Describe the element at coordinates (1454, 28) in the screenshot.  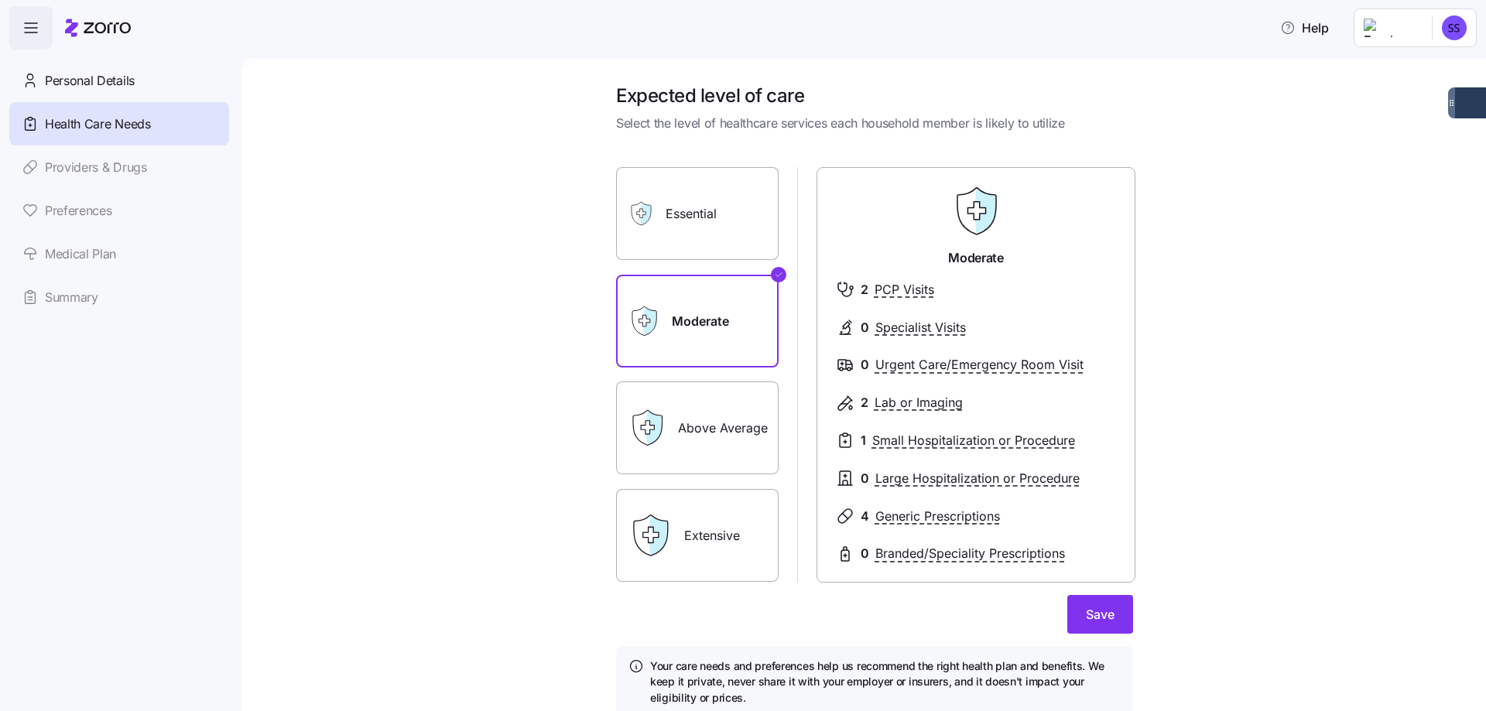
I see `img: 38076feb32477f5810353c5cd14fe8ea` at that location.